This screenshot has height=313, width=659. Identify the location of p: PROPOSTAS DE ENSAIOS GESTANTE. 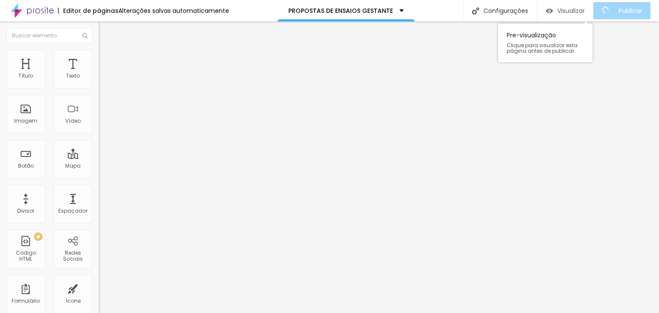
(340, 11).